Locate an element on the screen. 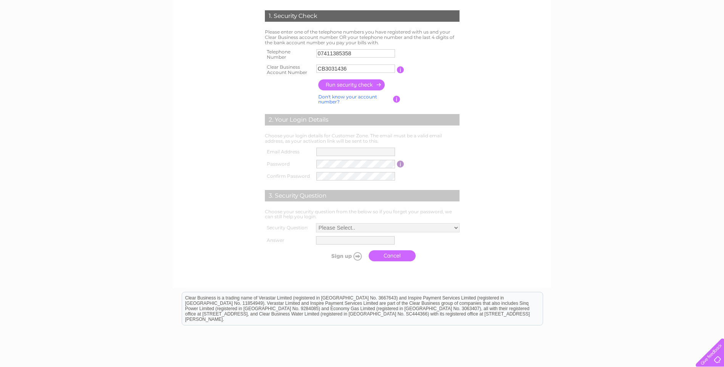 The image size is (724, 367). a: Blog is located at coordinates (690, 35).